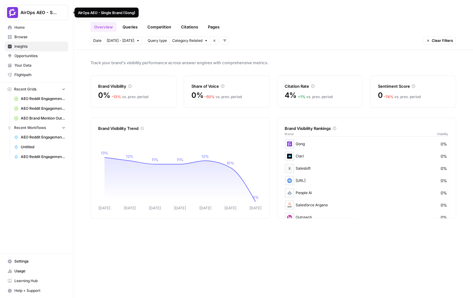  Describe the element at coordinates (209, 97) in the screenshot. I see `span: – 50 %` at that location.